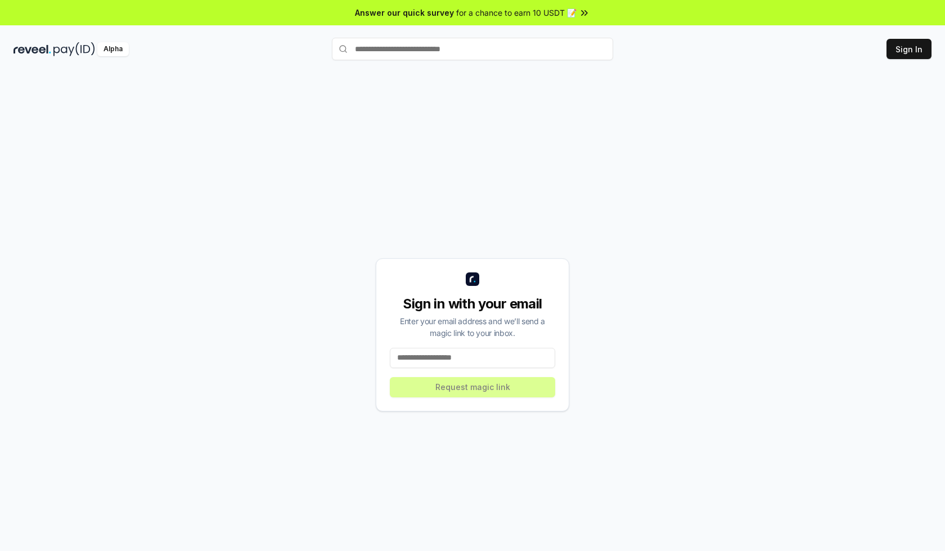  Describe the element at coordinates (909, 49) in the screenshot. I see `button: Sign In` at that location.